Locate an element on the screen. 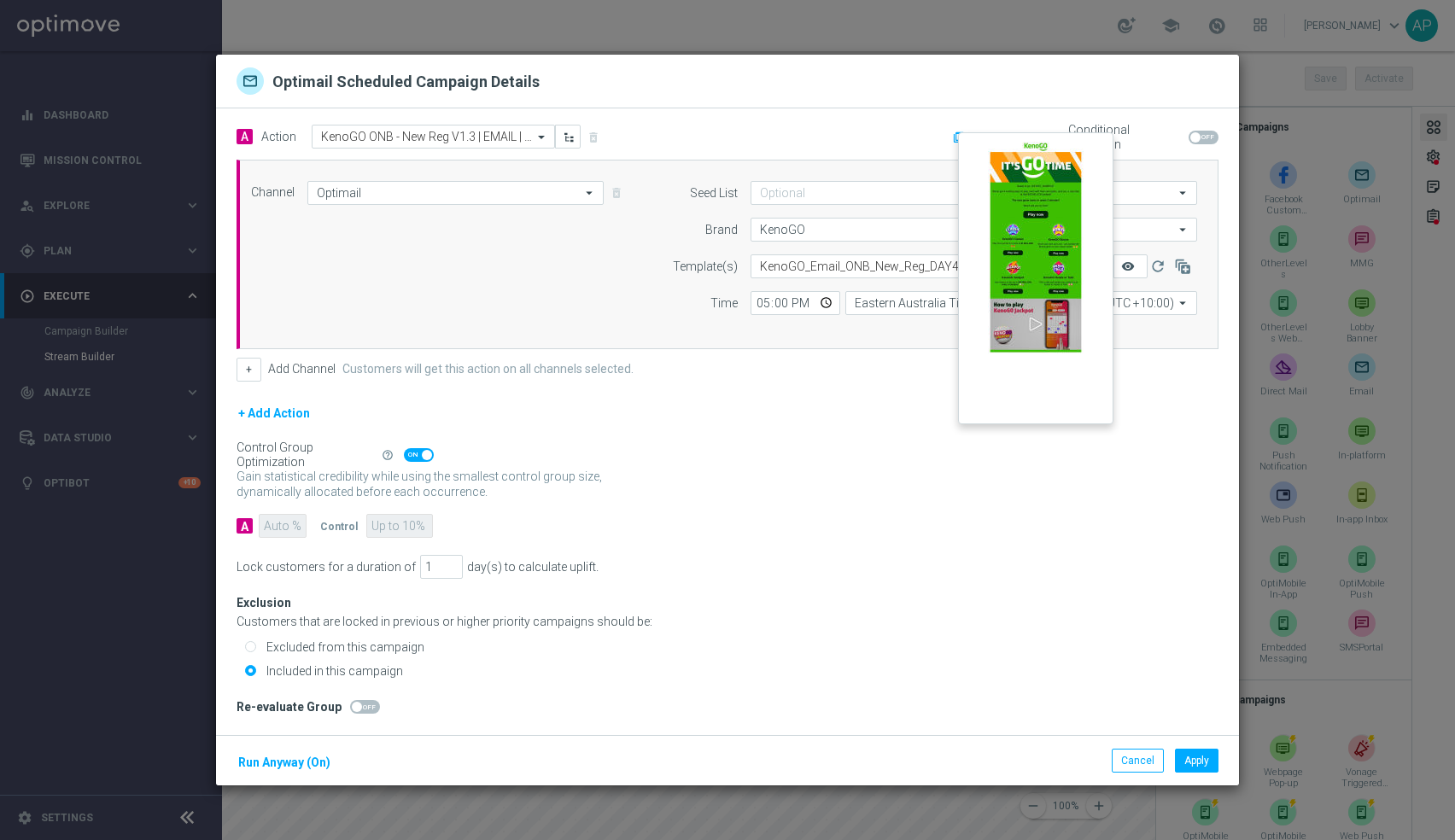 This screenshot has width=1455, height=840. input: Select is located at coordinates (974, 230).